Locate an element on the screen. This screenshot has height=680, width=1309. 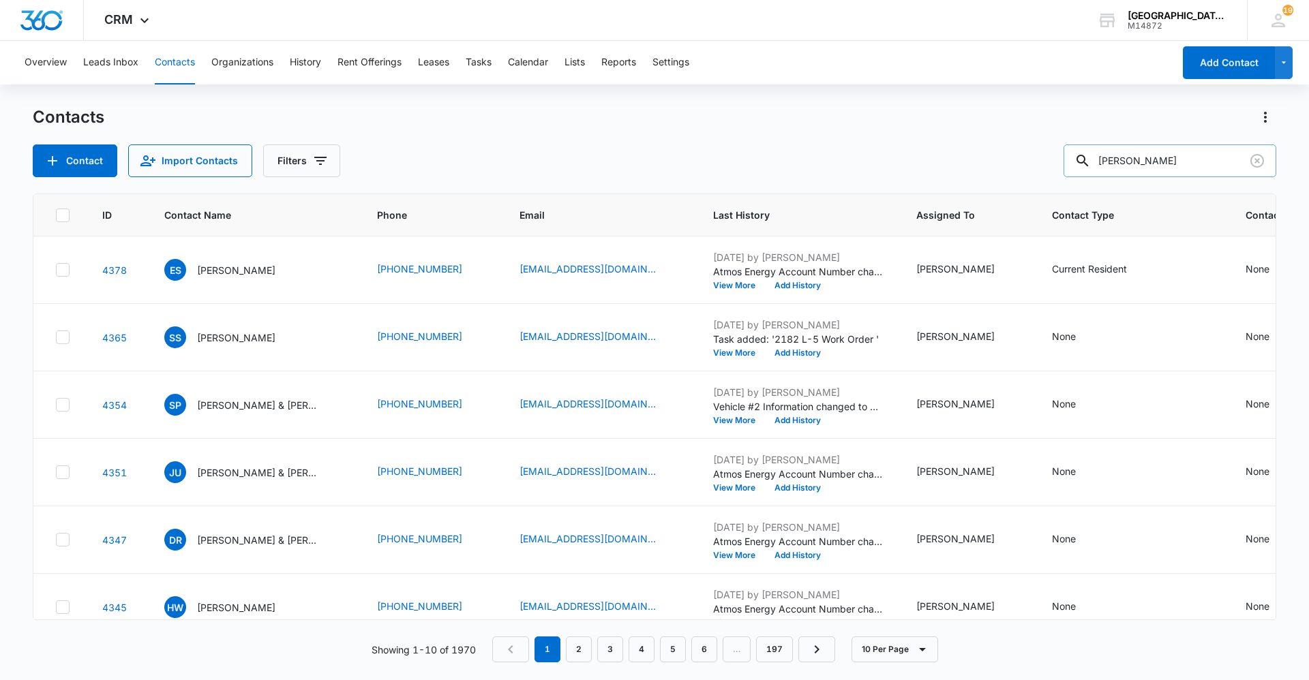
button: Contacts is located at coordinates (174, 63).